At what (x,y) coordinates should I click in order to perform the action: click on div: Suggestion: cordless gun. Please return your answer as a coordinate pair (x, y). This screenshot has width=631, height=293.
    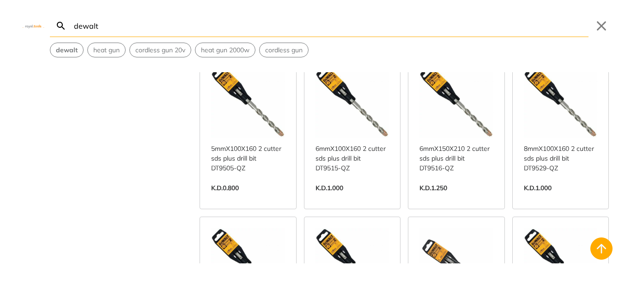
    Looking at the image, I should click on (284, 50).